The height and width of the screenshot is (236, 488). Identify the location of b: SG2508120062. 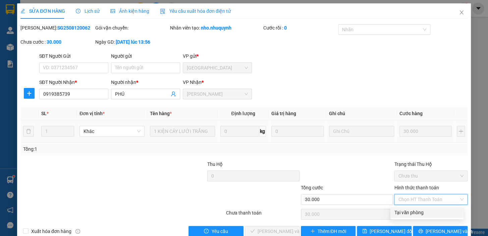
(74, 28).